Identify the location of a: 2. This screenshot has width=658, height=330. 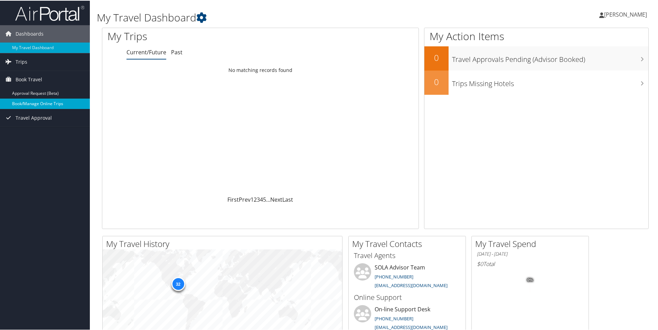
(255, 199).